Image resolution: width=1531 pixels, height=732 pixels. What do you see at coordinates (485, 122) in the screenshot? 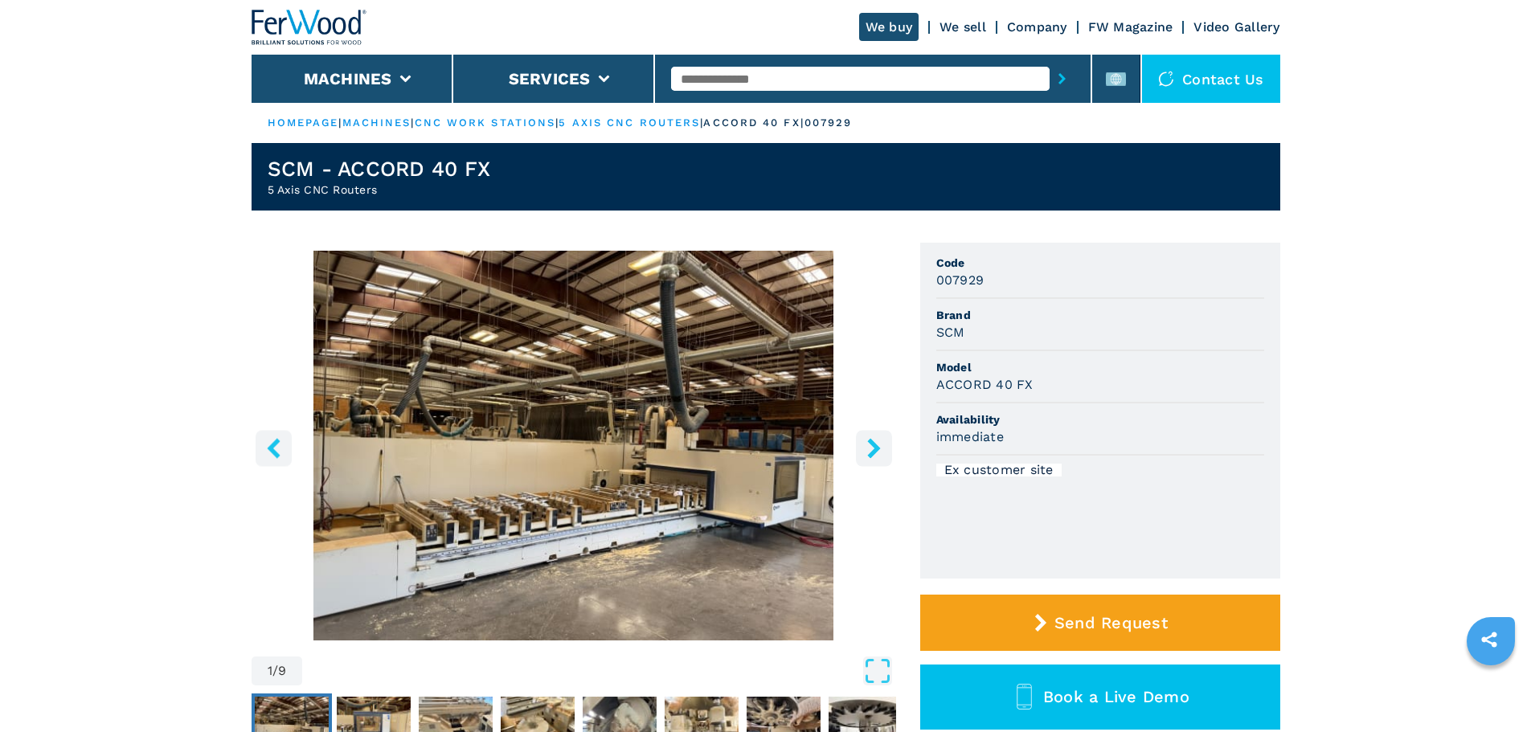
I see `a: cnc work stations` at bounding box center [485, 122].